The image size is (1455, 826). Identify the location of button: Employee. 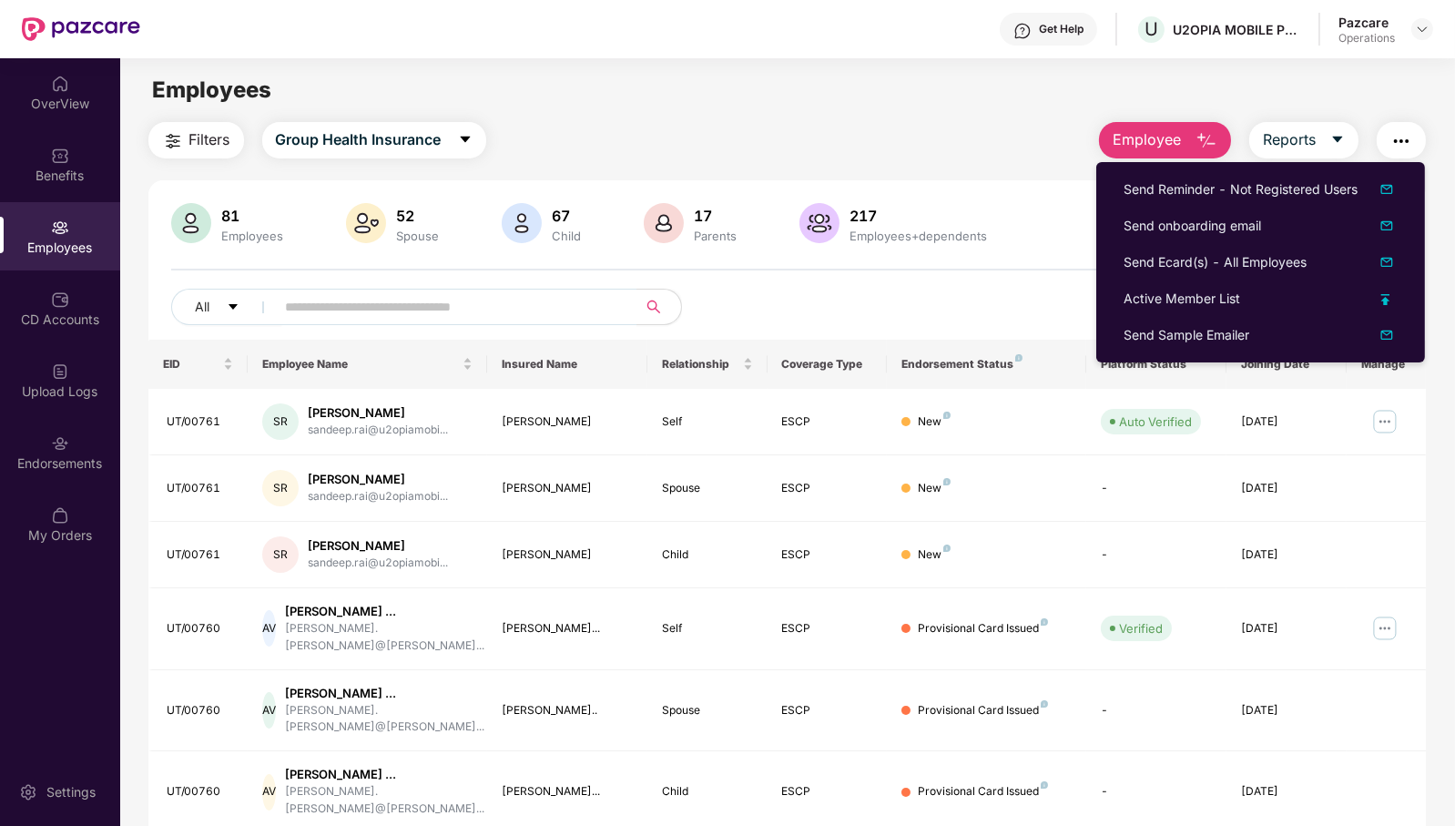
(1164, 140).